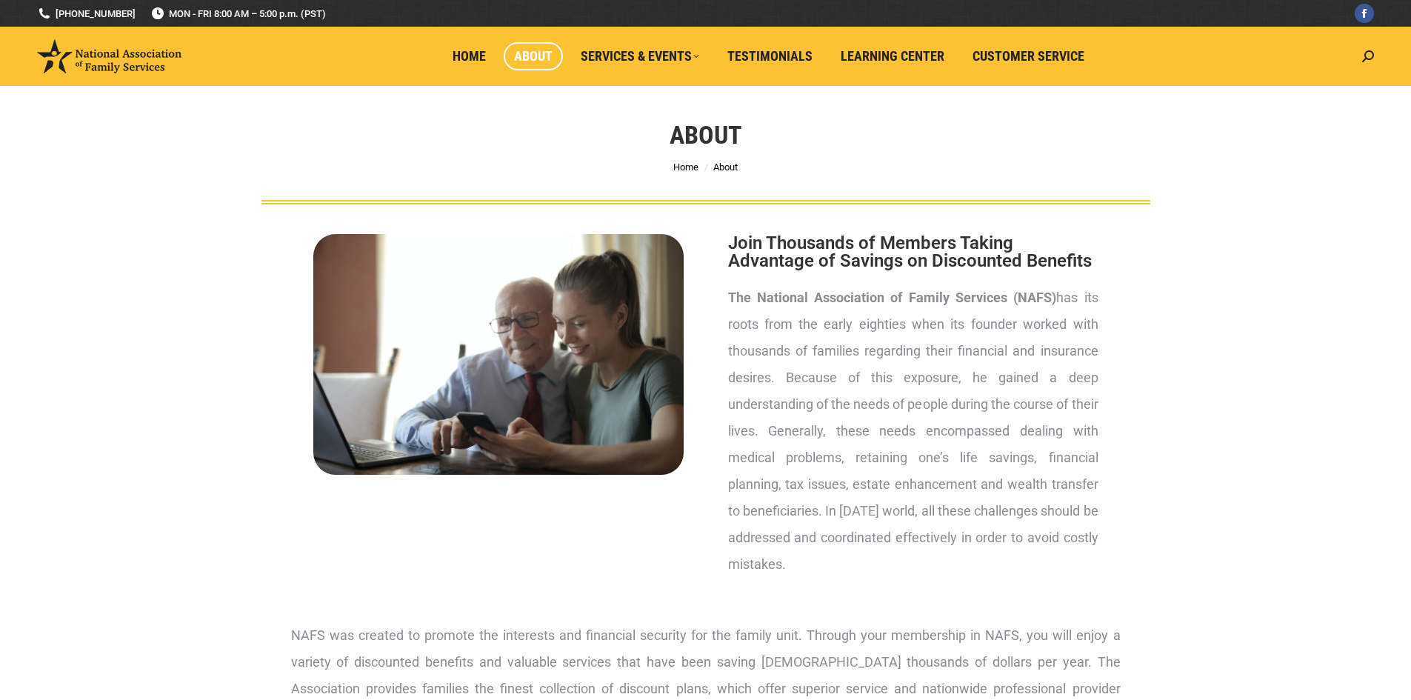  I want to click on a: Customer Service, so click(1028, 56).